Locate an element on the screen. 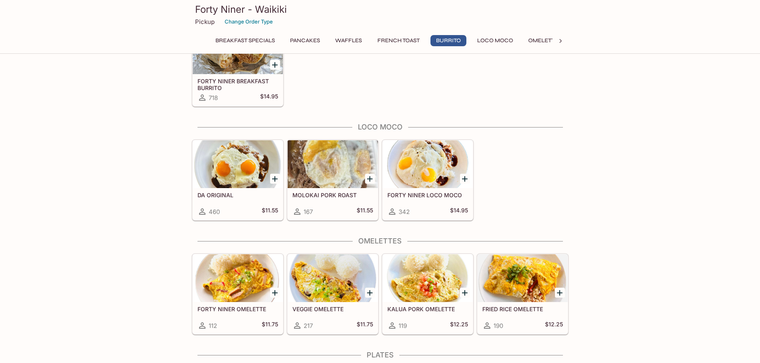 The image size is (760, 363). h5: FORTY NINER BREAKFAST BURRITO is located at coordinates (238, 84).